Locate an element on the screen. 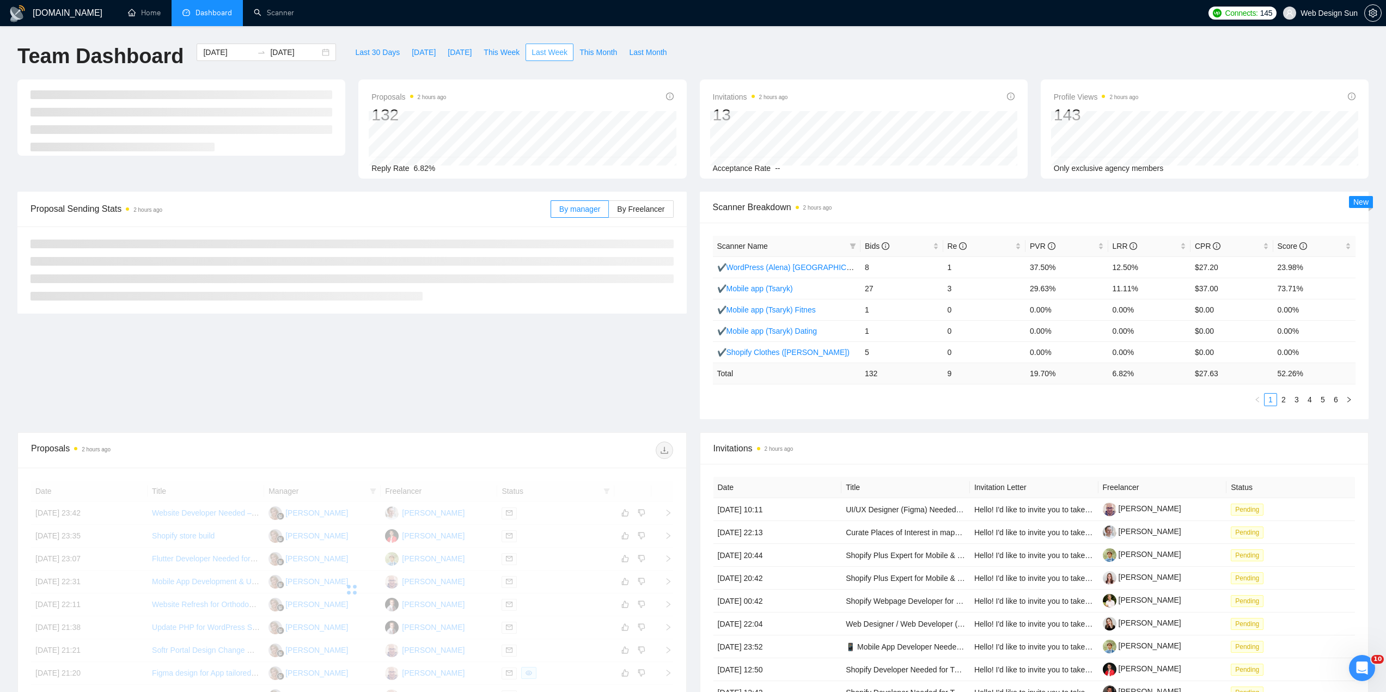 Image resolution: width=1386 pixels, height=692 pixels. div: 132 is located at coordinates (409, 115).